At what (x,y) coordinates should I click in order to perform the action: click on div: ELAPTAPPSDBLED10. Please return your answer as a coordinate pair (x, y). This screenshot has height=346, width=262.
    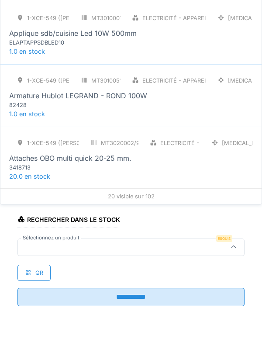
    Looking at the image, I should click on (62, 42).